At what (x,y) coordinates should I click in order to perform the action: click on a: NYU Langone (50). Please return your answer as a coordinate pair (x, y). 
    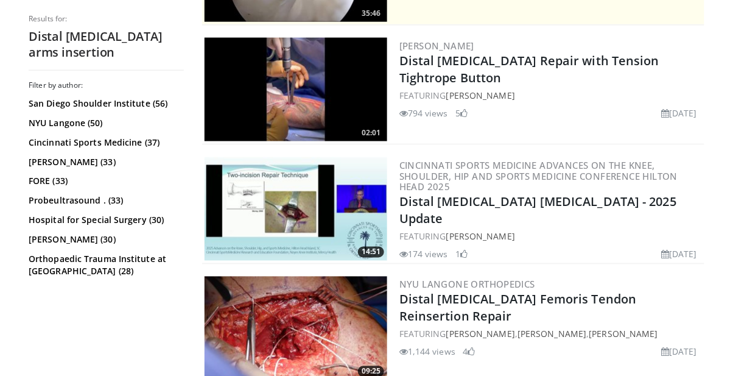
    Looking at the image, I should click on (105, 123).